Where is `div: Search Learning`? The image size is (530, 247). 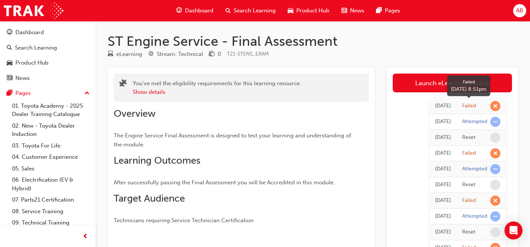
div: Search Learning is located at coordinates (36, 48).